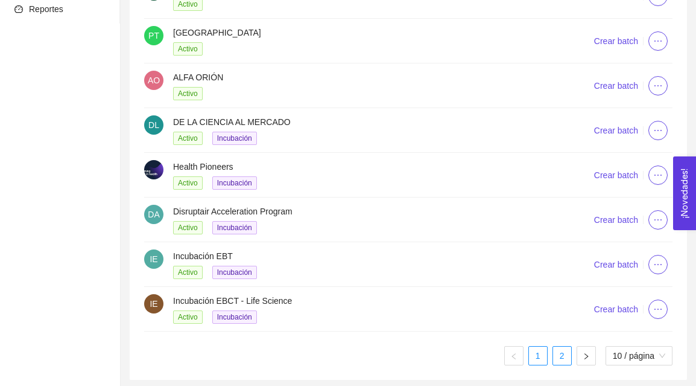  What do you see at coordinates (639, 355) in the screenshot?
I see `div: tamaño de página` at bounding box center [639, 355].